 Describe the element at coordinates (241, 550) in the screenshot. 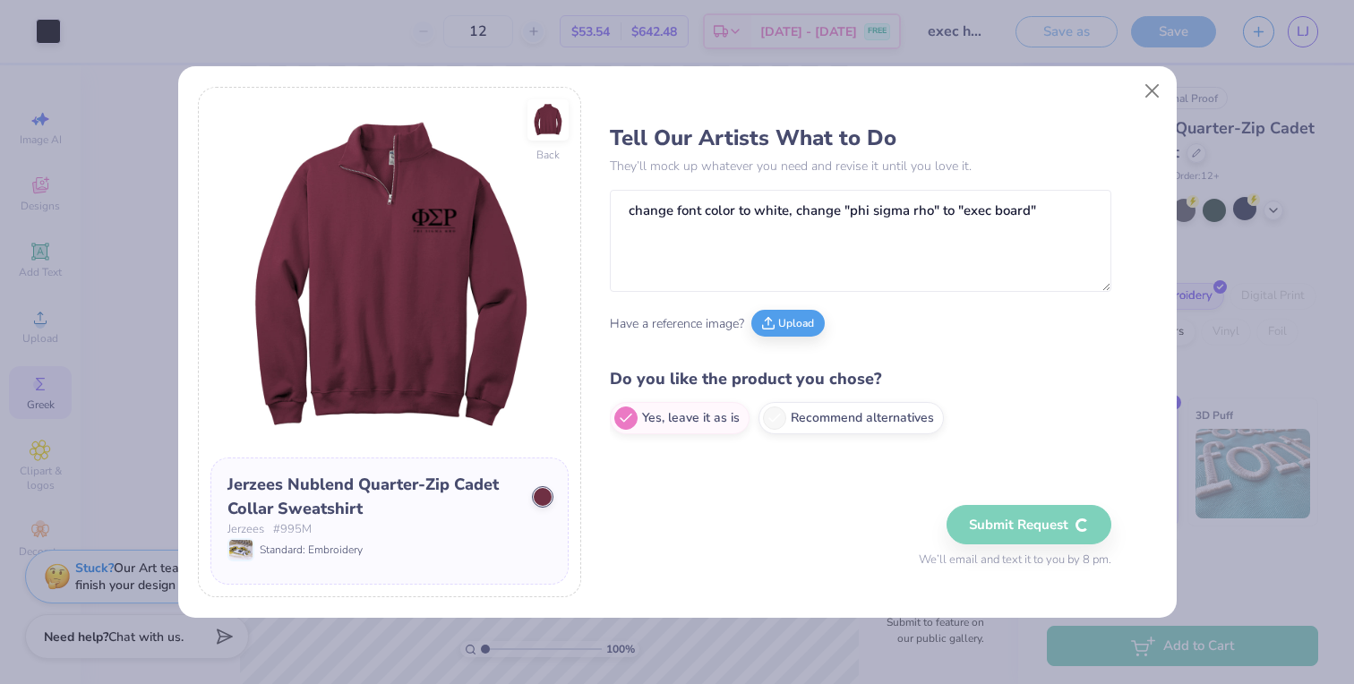

I see `img: Standard: Embroidery` at that location.